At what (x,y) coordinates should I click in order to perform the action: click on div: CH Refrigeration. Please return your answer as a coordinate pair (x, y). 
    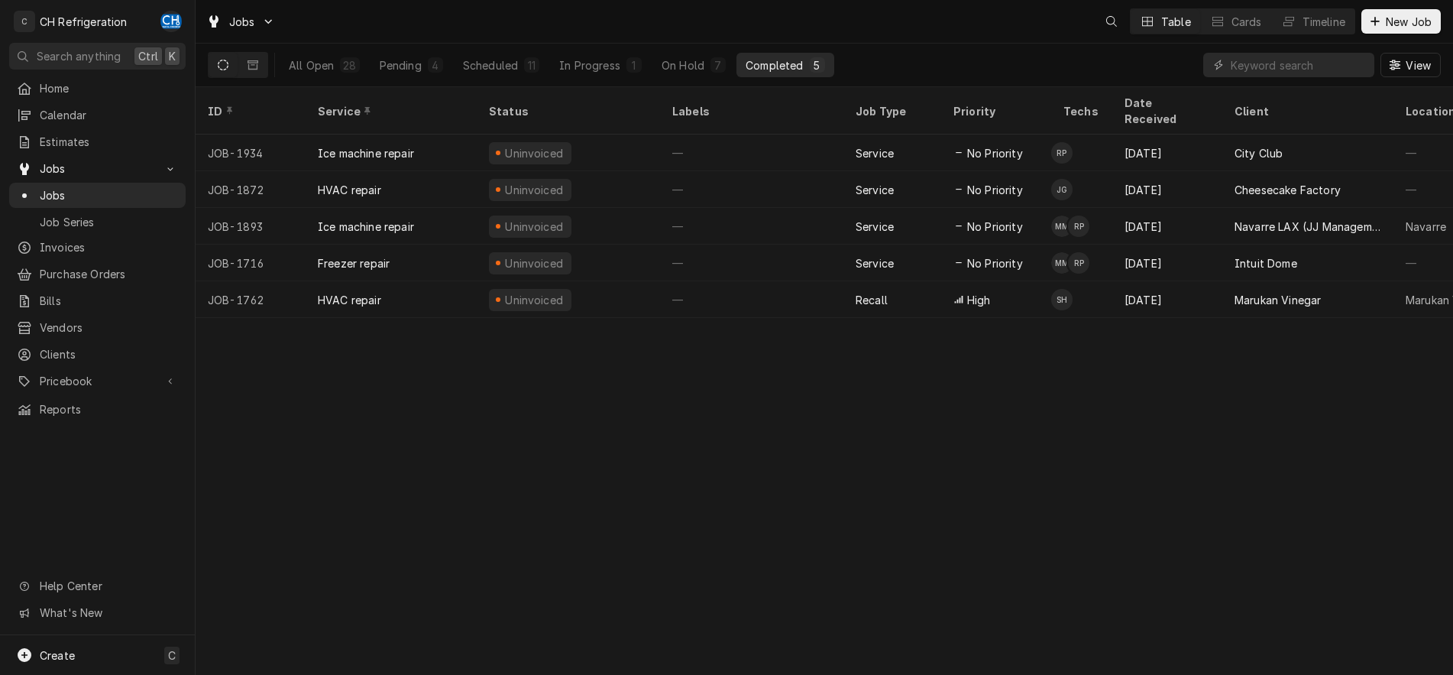
    Looking at the image, I should click on (83, 21).